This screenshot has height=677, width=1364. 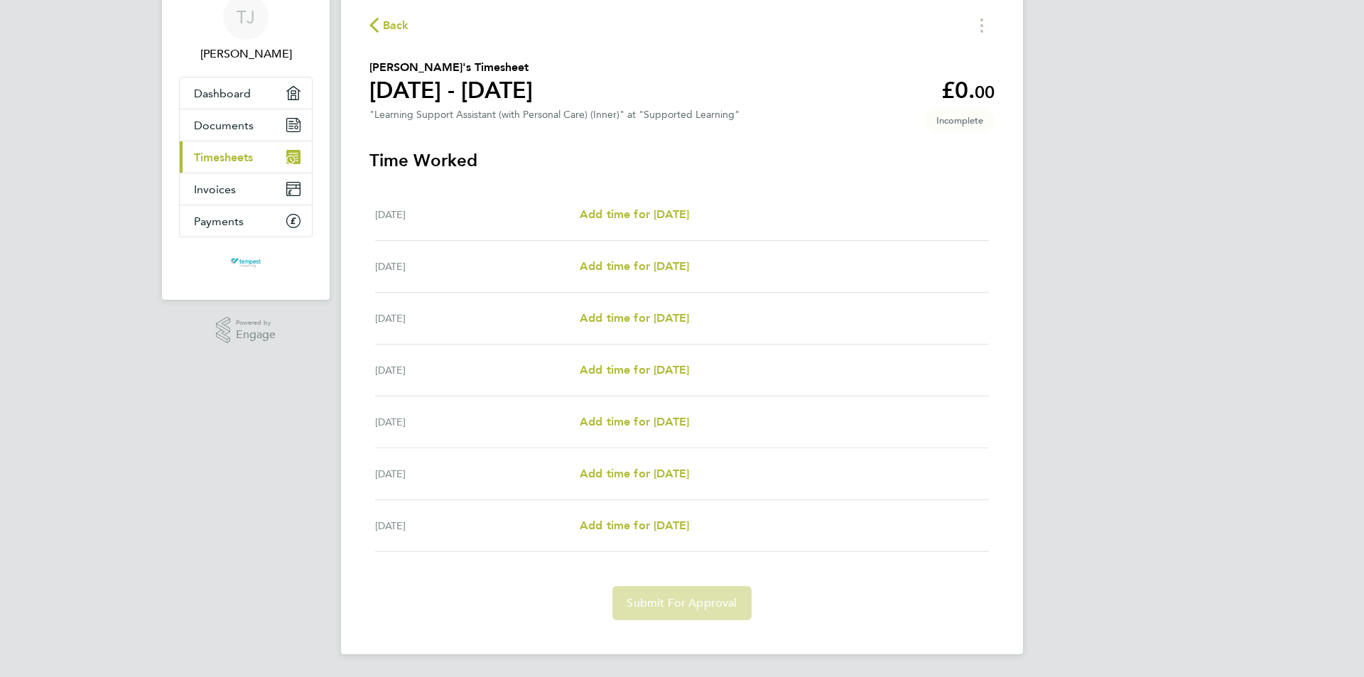 What do you see at coordinates (246, 221) in the screenshot?
I see `a: Payments` at bounding box center [246, 221].